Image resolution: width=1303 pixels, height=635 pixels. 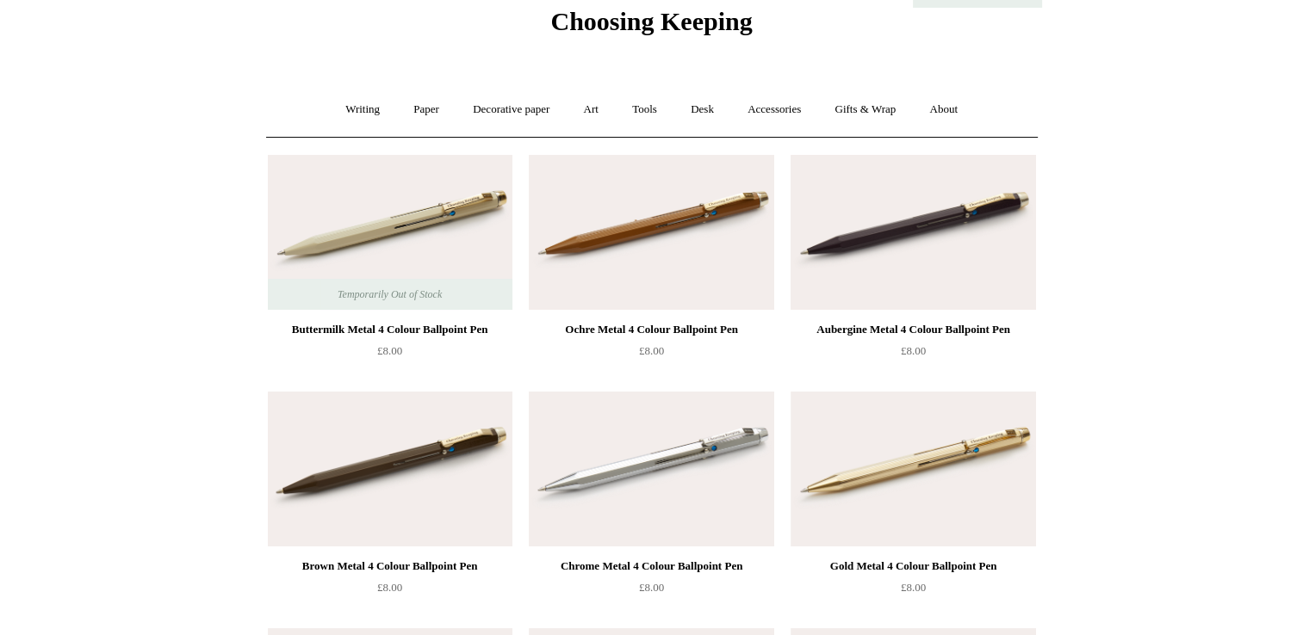 I want to click on a: Chrome Metal 4 Colour Ballpoint Pen £8.00, so click(x=651, y=592).